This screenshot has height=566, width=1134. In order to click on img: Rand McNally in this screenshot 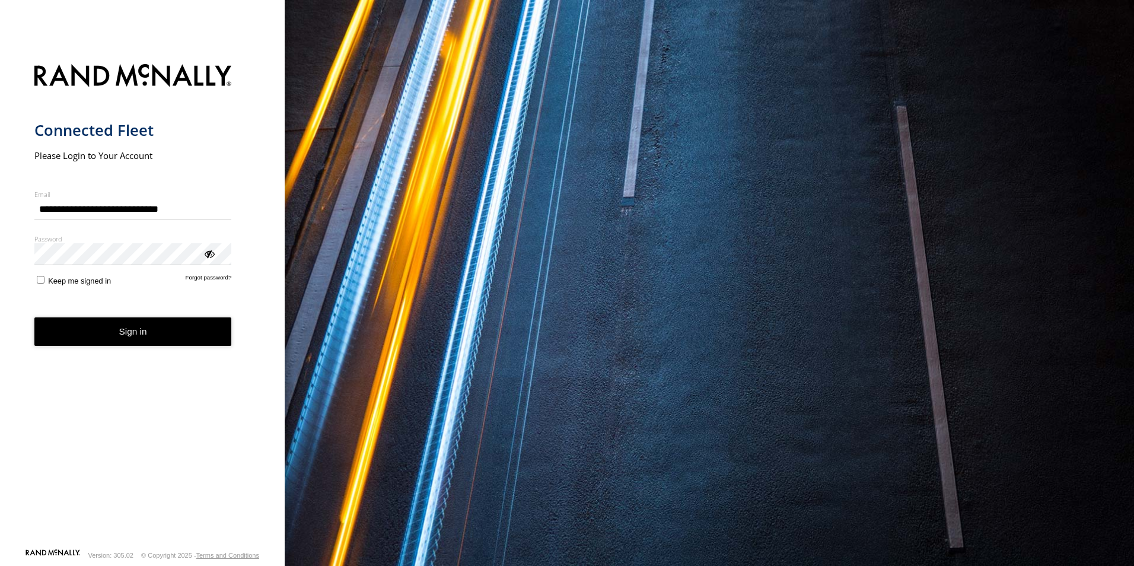, I will do `click(133, 76)`.